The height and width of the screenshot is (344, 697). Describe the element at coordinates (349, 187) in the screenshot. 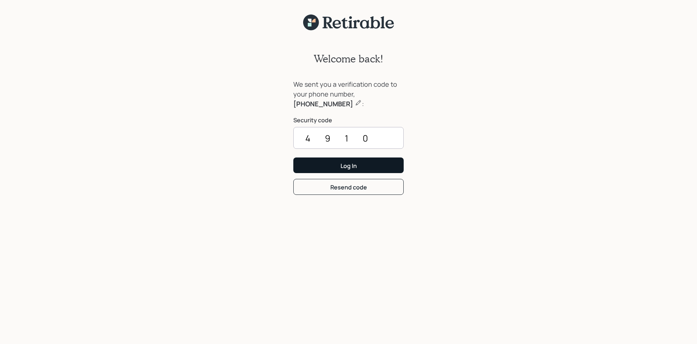

I see `button: Resend code` at that location.